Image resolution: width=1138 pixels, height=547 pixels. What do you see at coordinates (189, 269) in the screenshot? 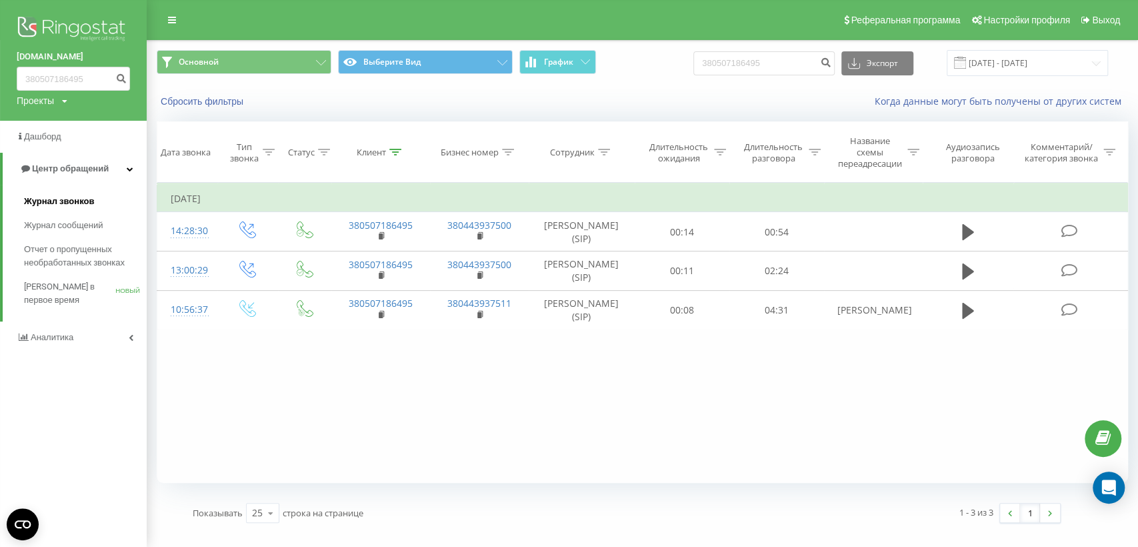
I see `font: 13:00:29` at bounding box center [189, 269].